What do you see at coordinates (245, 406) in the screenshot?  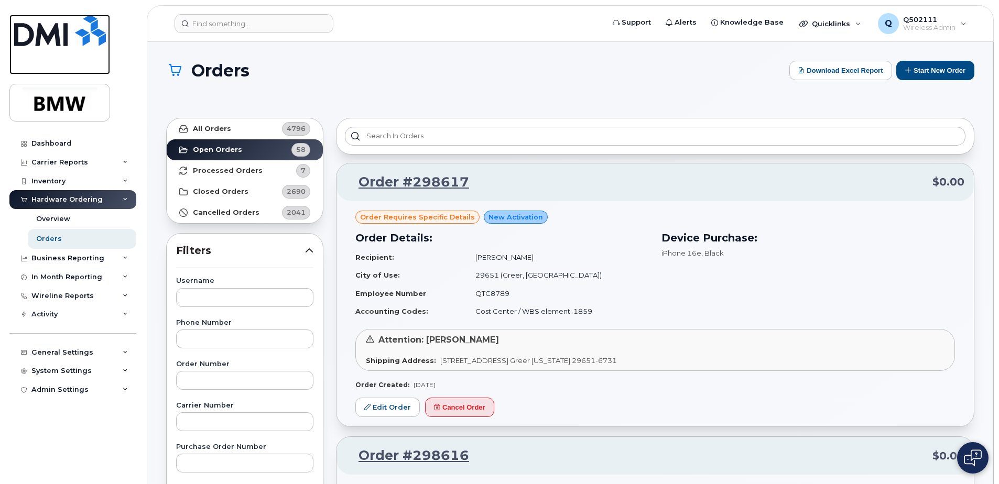 I see `label: Carrier Number` at bounding box center [245, 406].